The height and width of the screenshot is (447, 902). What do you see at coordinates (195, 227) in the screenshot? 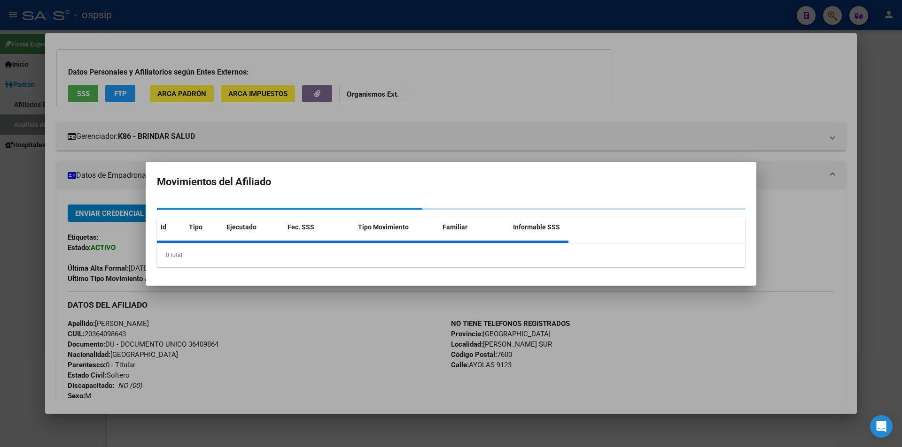
I see `span: Tipo` at bounding box center [195, 227].